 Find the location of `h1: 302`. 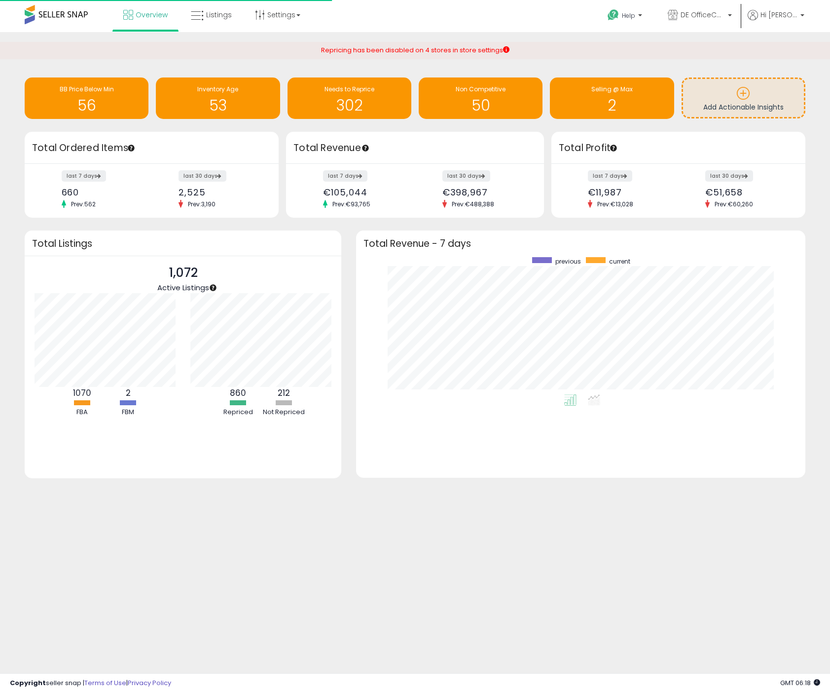

h1: 302 is located at coordinates (349, 105).